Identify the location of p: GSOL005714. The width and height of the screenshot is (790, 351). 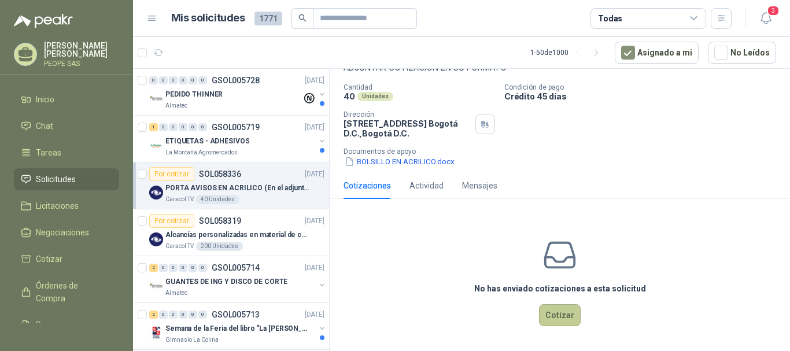
(235, 268).